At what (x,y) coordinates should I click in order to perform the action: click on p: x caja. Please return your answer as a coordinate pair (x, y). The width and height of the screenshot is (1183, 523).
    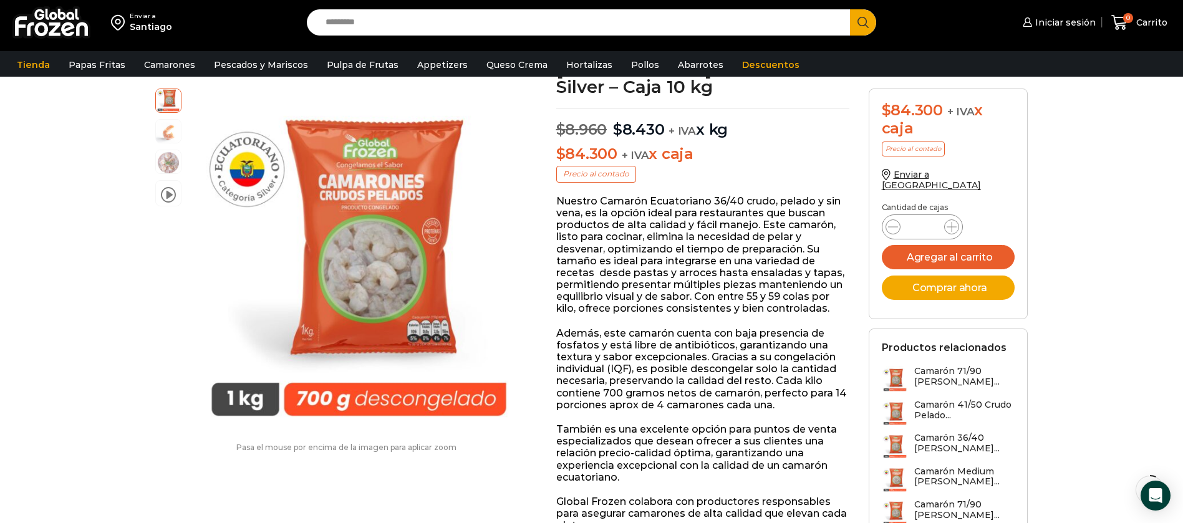
    Looking at the image, I should click on (703, 154).